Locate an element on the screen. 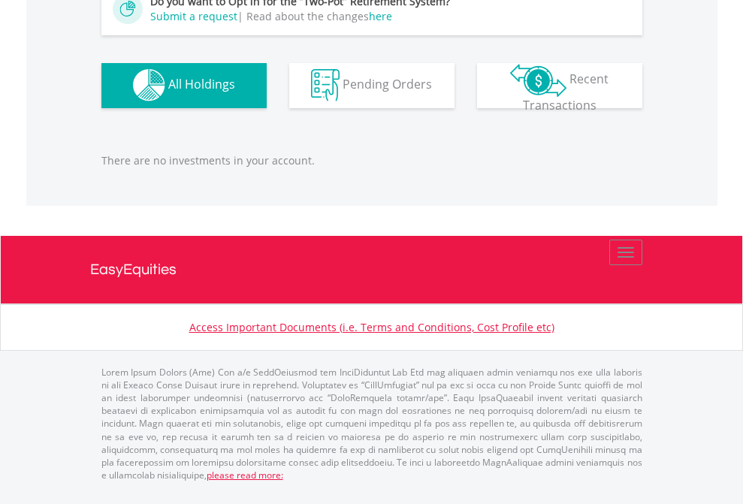 This screenshot has height=504, width=743. a: Access Important Documents (i.e. Terms and Conditions, Cost Profile etc) is located at coordinates (372, 327).